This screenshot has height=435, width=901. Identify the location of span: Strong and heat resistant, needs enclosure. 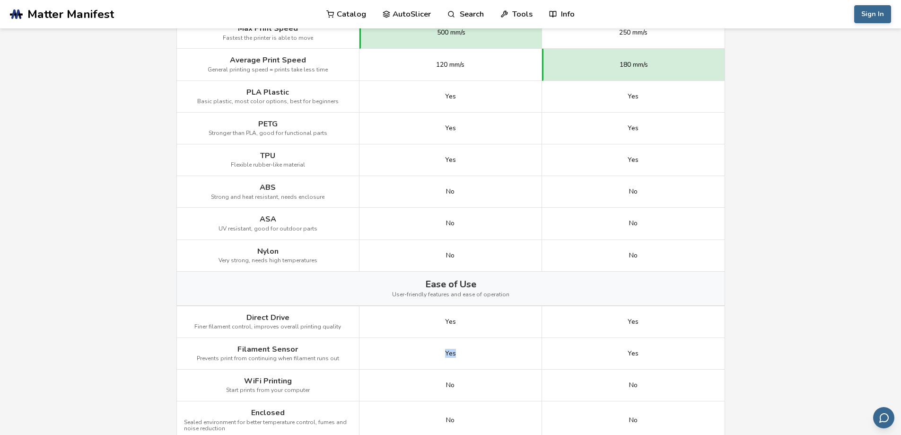
(268, 197).